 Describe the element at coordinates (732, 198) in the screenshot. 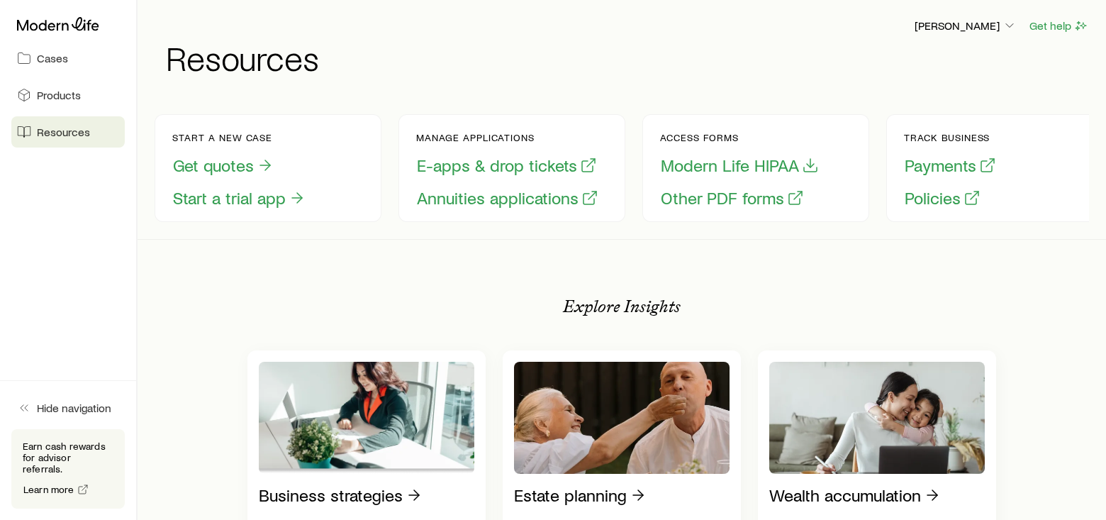

I see `button: Other PDF forms` at that location.